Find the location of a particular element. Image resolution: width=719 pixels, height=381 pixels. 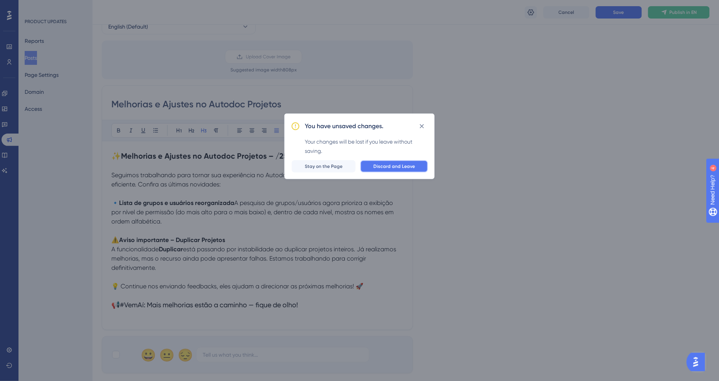

div: 4 is located at coordinates (54, 7).